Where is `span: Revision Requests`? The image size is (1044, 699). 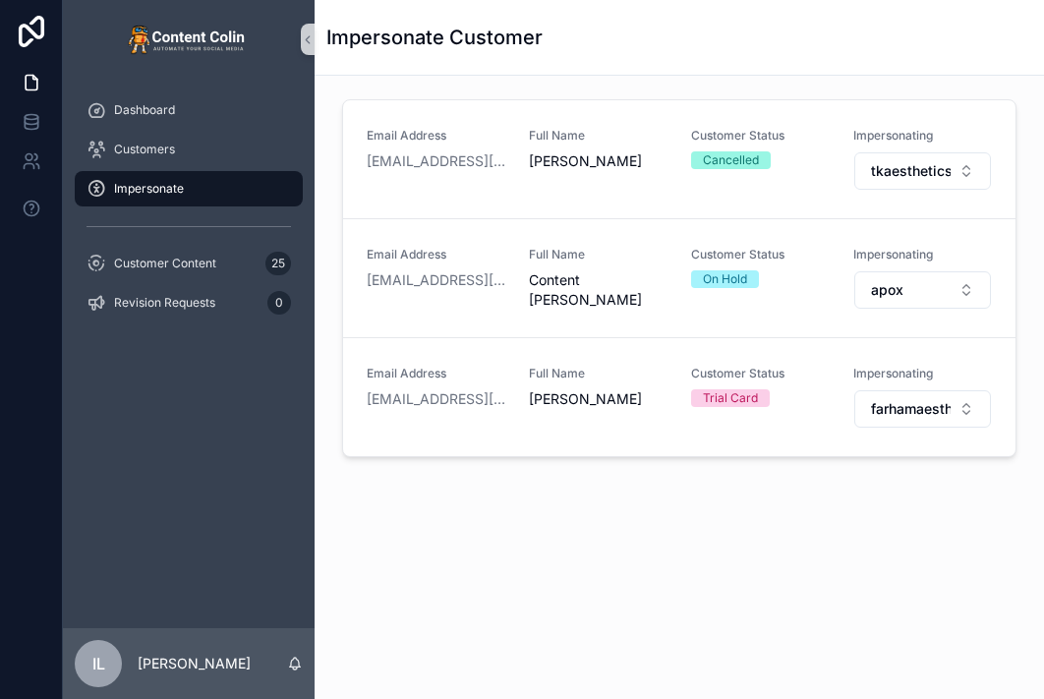
span: Revision Requests is located at coordinates (164, 303).